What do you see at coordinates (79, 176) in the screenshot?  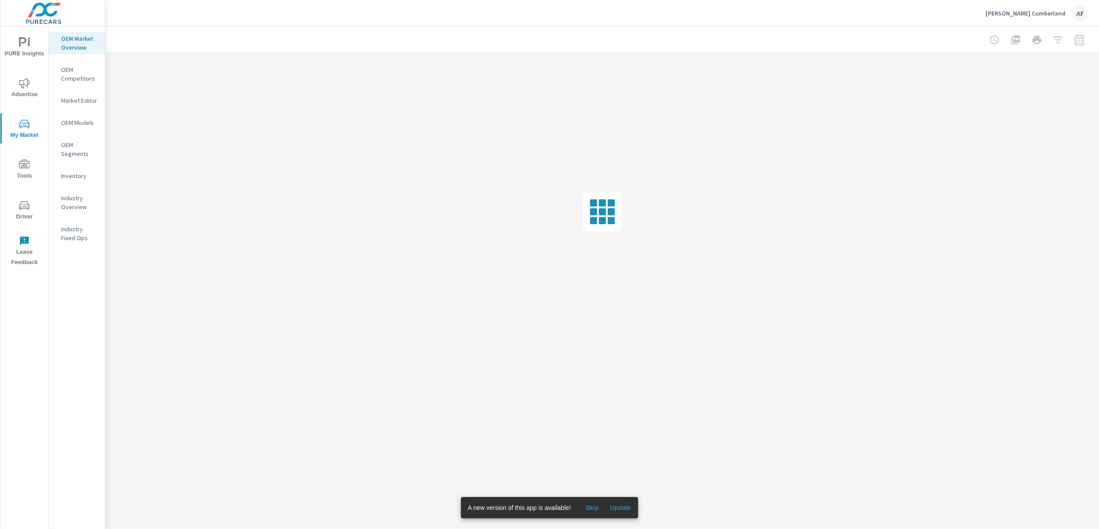 I see `p: Inventory` at bounding box center [79, 176].